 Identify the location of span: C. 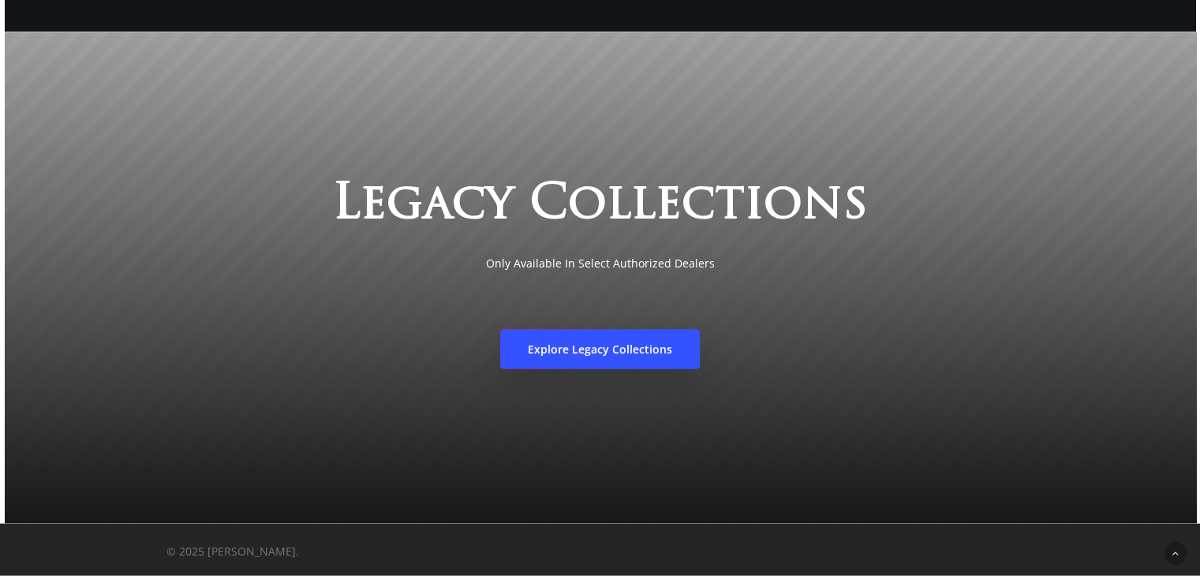
(549, 205).